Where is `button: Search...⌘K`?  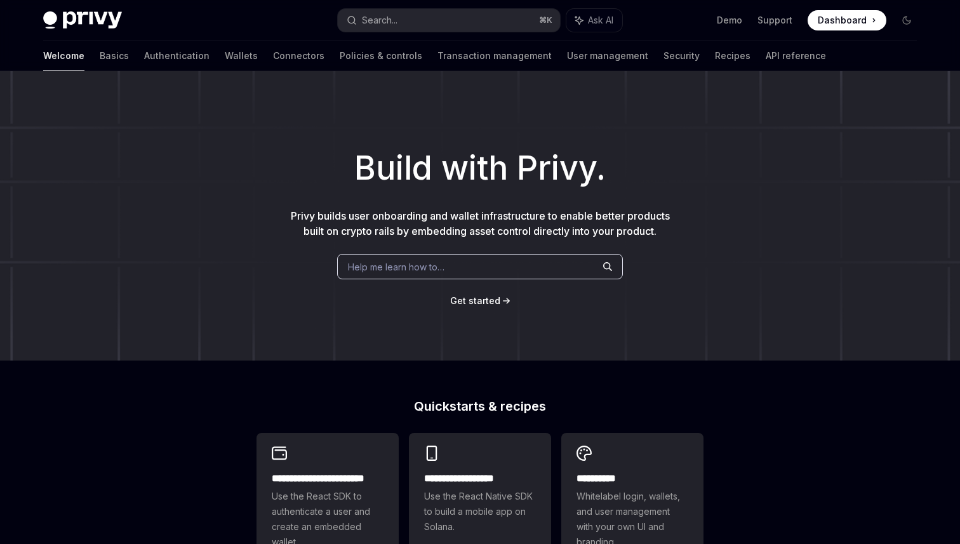
button: Search...⌘K is located at coordinates (449, 20).